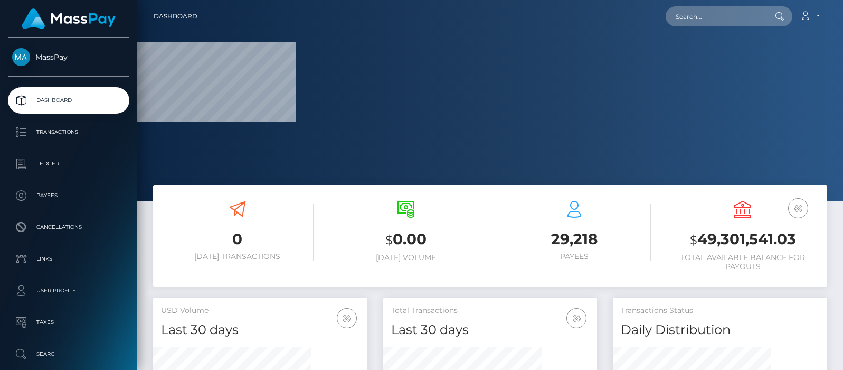  I want to click on h4: Daily Distribution, so click(720, 329).